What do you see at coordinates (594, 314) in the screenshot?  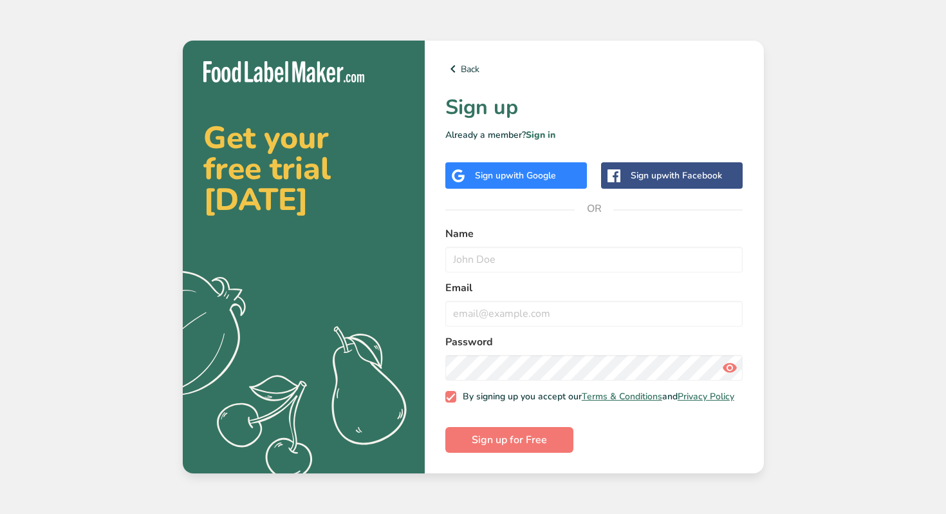 I see `input: email@example.com` at bounding box center [594, 314].